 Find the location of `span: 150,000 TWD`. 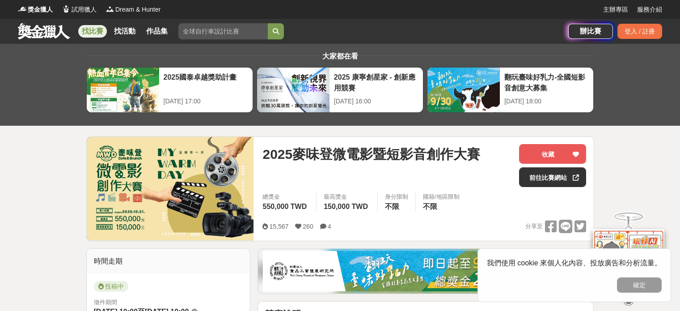

span: 150,000 TWD is located at coordinates (346, 206).